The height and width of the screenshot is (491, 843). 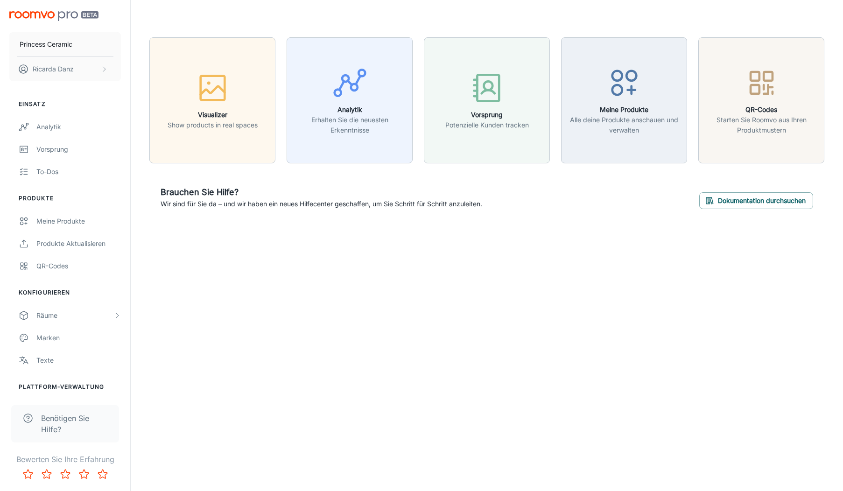 I want to click on button: VisualizerShow products in real spaces, so click(x=212, y=100).